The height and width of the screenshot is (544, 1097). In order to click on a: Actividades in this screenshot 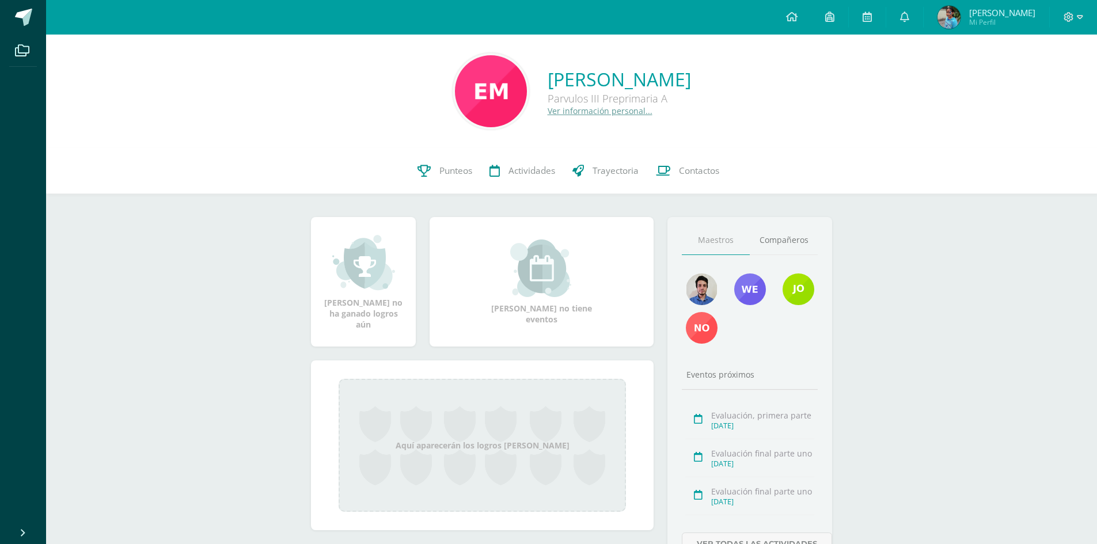, I will do `click(522, 171)`.